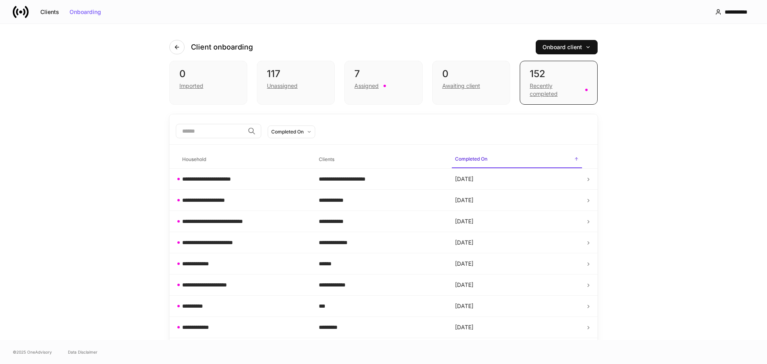  Describe the element at coordinates (208, 83) in the screenshot. I see `div: 0Imported` at that location.